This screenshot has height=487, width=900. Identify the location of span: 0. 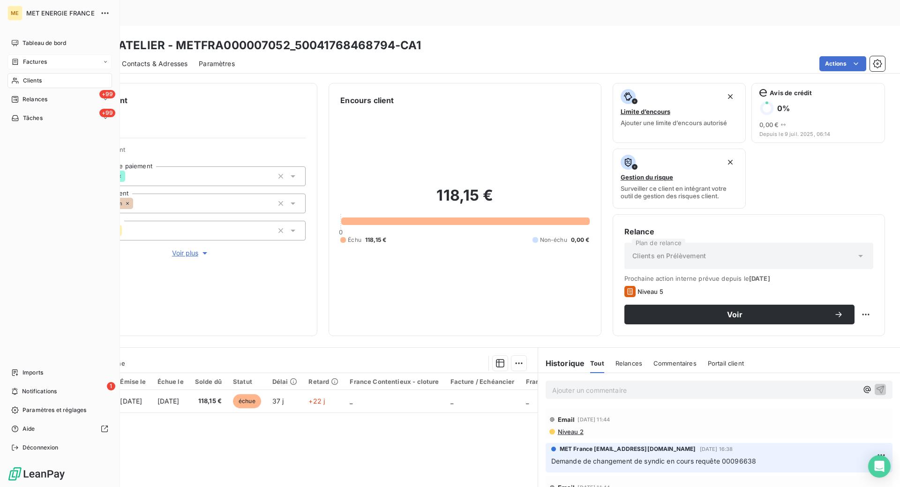
(341, 232).